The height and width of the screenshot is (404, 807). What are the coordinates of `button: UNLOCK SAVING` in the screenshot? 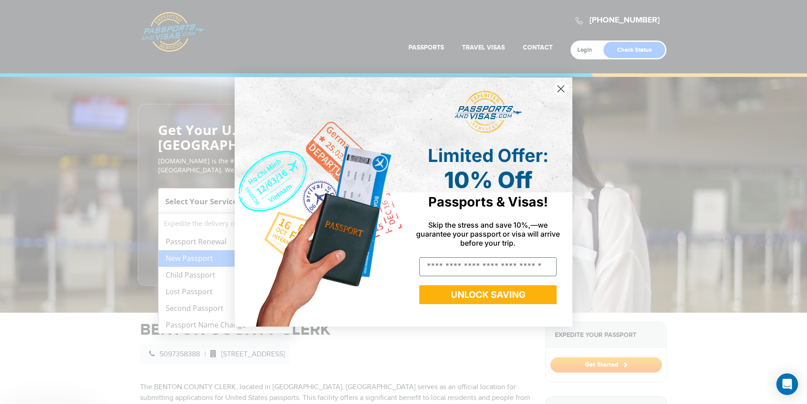 It's located at (488, 295).